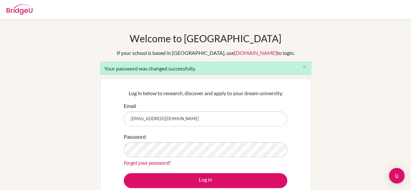 Image resolution: width=411 pixels, height=190 pixels. What do you see at coordinates (130, 106) in the screenshot?
I see `label: Email` at bounding box center [130, 106].